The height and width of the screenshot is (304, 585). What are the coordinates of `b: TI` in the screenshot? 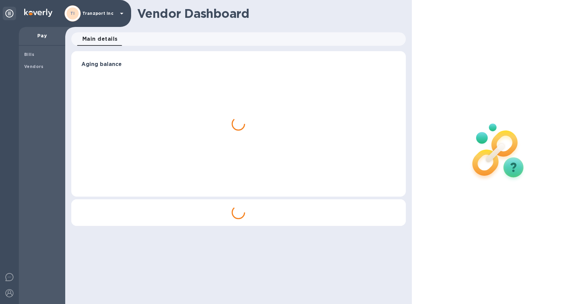 It's located at (73, 13).